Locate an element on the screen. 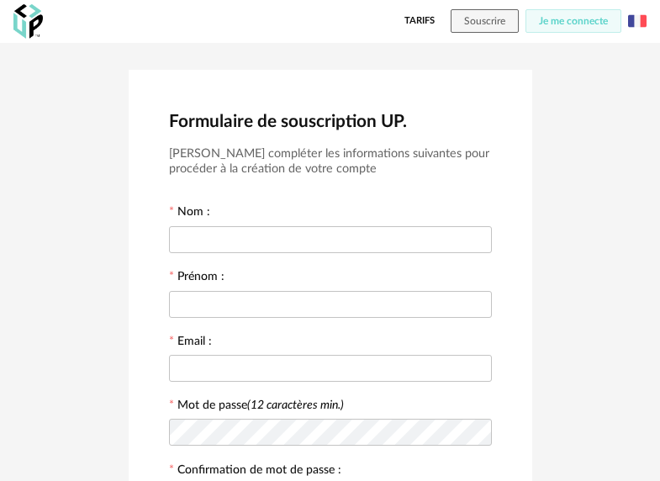  label: Mot de passe is located at coordinates (261, 405).